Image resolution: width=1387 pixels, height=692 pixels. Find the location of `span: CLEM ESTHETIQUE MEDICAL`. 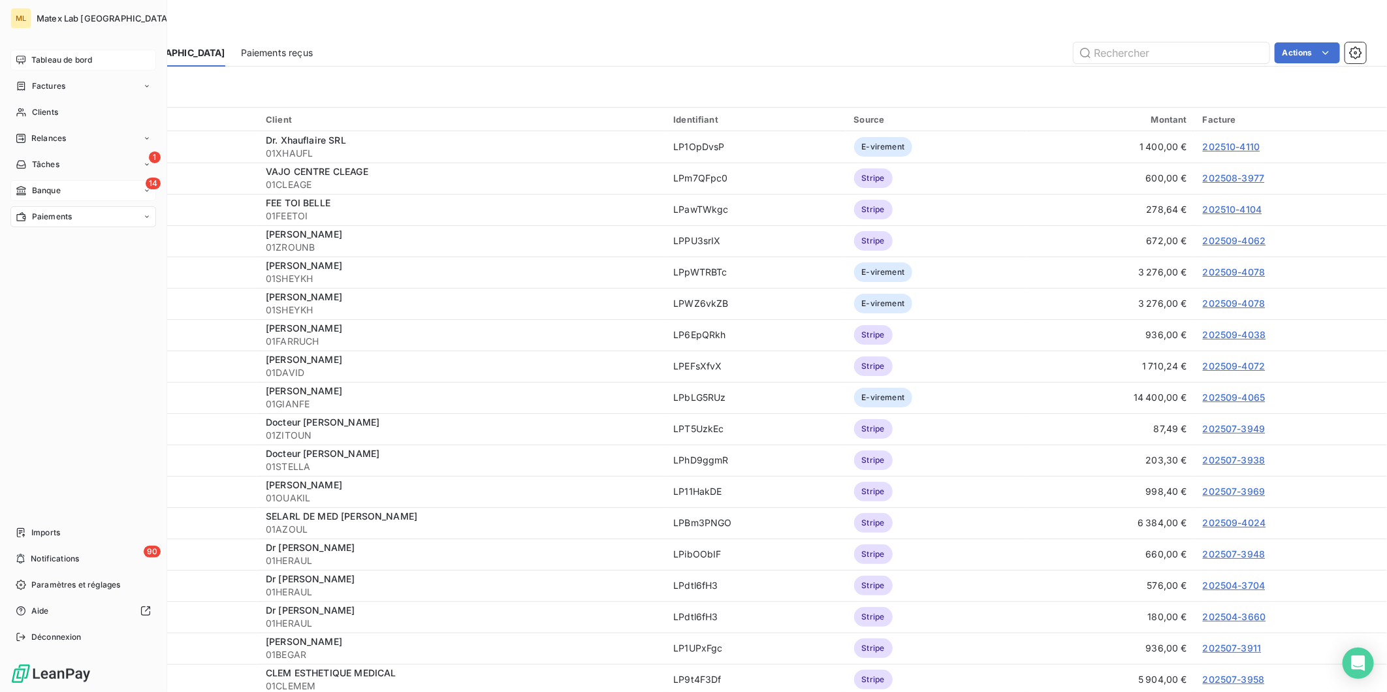

span: CLEM ESTHETIQUE MEDICAL is located at coordinates (330, 673).